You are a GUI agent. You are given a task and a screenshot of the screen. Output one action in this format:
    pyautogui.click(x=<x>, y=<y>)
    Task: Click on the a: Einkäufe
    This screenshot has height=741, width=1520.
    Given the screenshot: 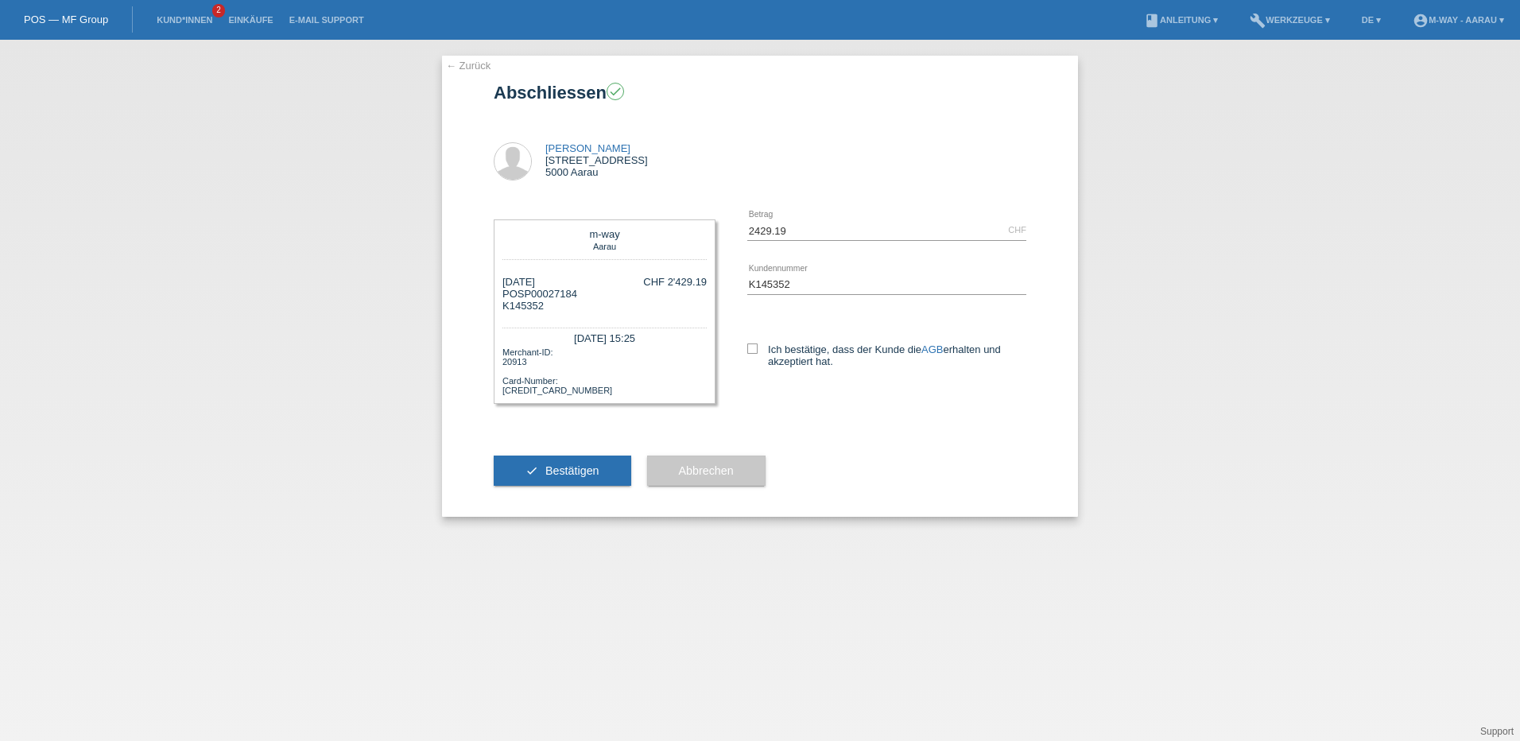 What is the action you would take?
    pyautogui.click(x=250, y=20)
    